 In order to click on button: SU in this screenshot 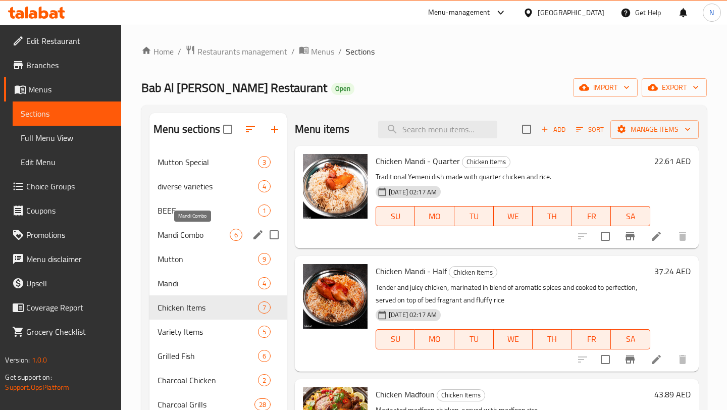, I will do `click(395, 339)`.